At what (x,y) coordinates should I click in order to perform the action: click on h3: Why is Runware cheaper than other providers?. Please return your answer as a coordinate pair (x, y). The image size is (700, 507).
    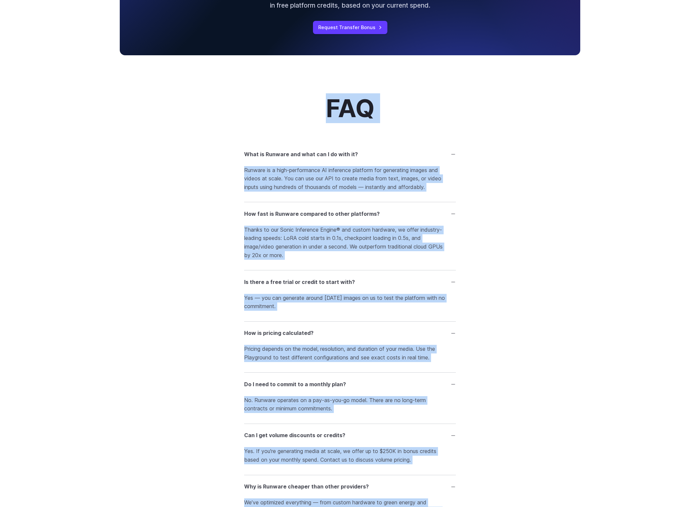
    Looking at the image, I should click on (306, 487).